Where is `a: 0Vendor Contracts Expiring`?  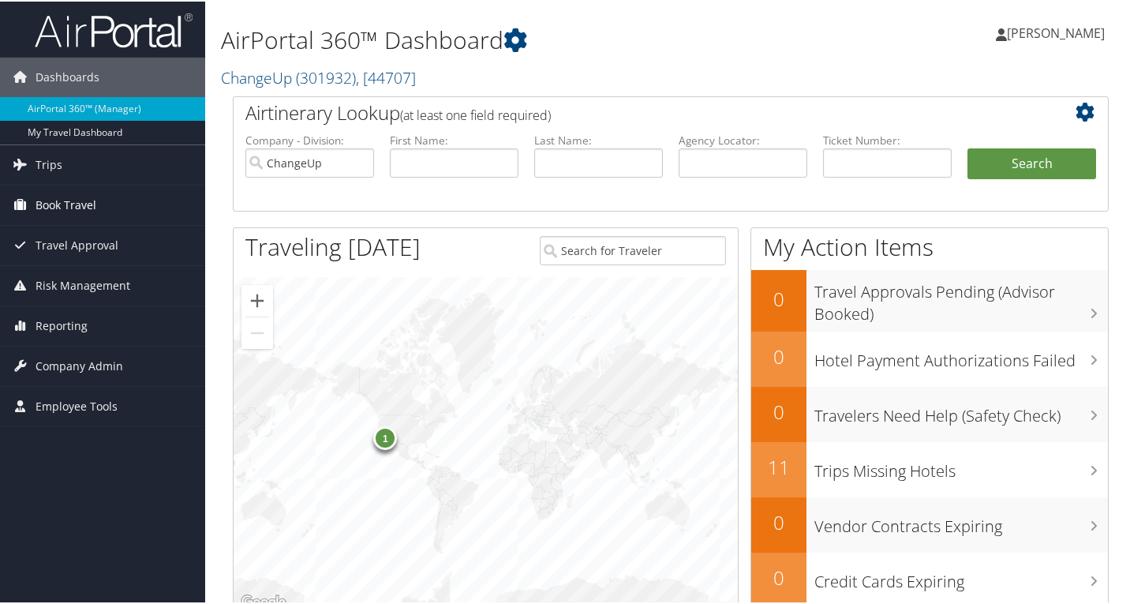 a: 0Vendor Contracts Expiring is located at coordinates (929, 523).